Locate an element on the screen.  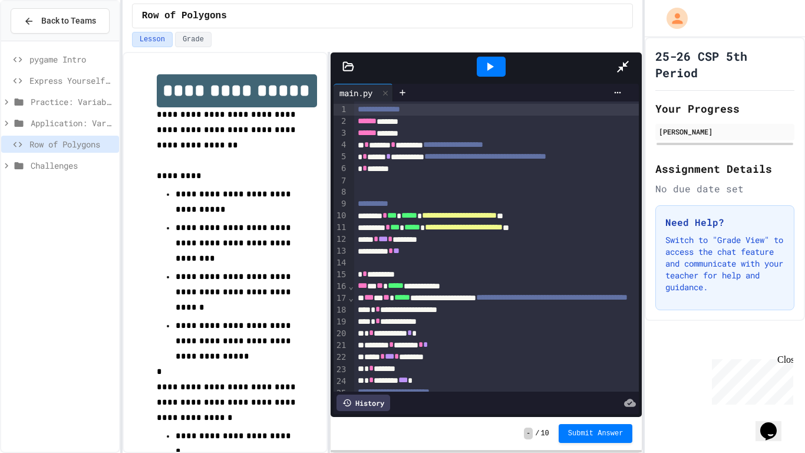
span: pygame Intro is located at coordinates (72, 59).